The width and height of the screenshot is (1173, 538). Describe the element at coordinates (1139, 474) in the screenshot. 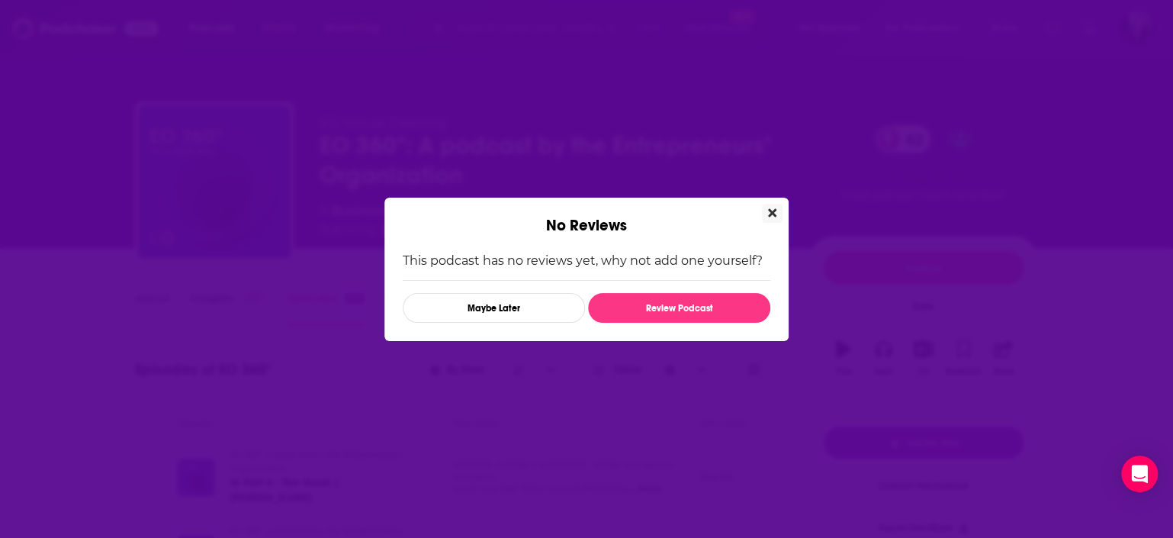

I see `div: Open Intercom Messenger` at that location.